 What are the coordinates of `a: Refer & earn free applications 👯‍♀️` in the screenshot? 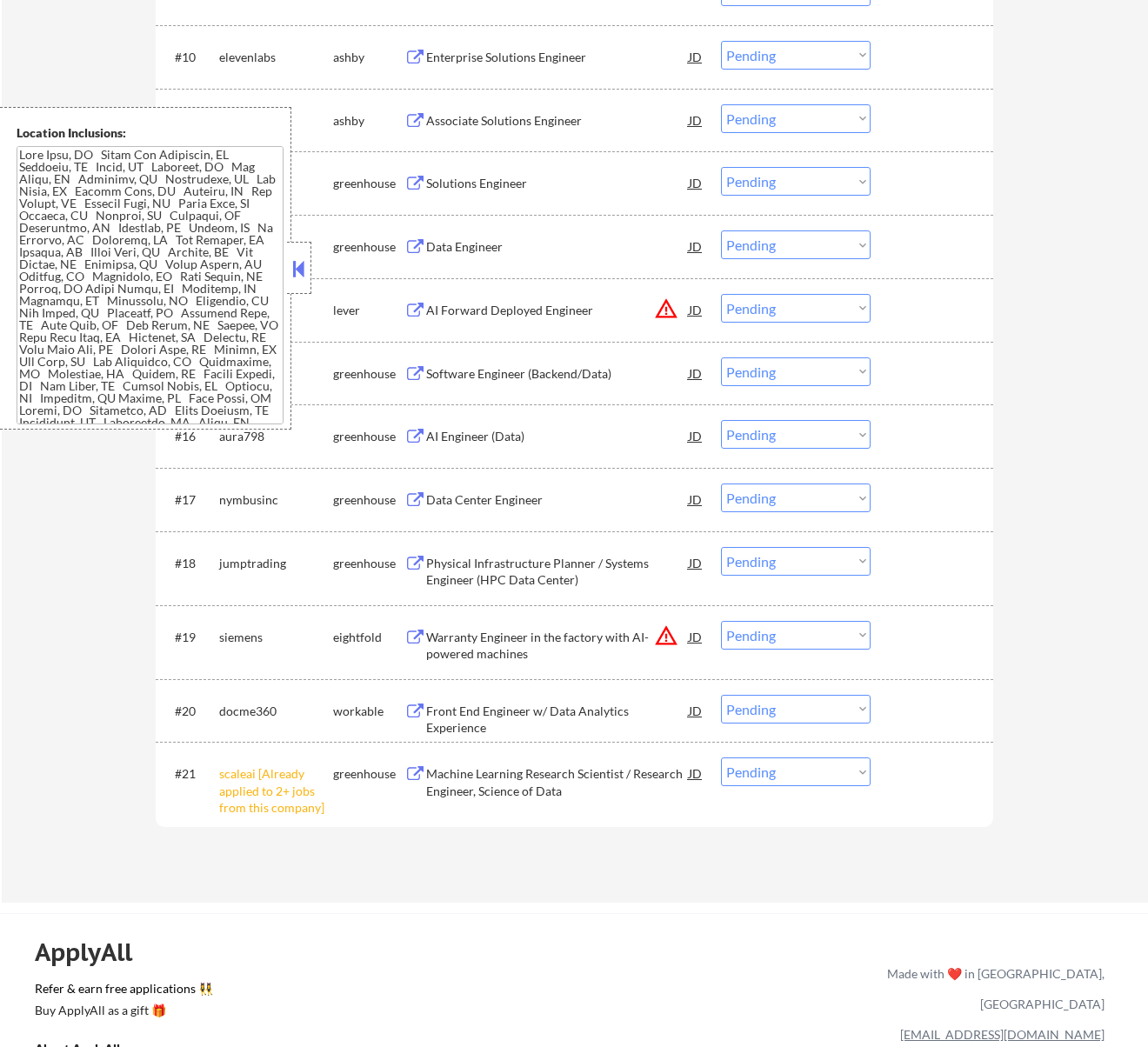 It's located at (279, 991).